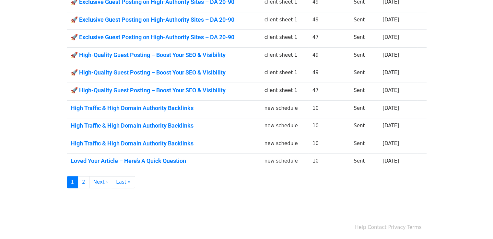 This screenshot has width=493, height=239. Describe the element at coordinates (101, 182) in the screenshot. I see `a: Next ›` at that location.